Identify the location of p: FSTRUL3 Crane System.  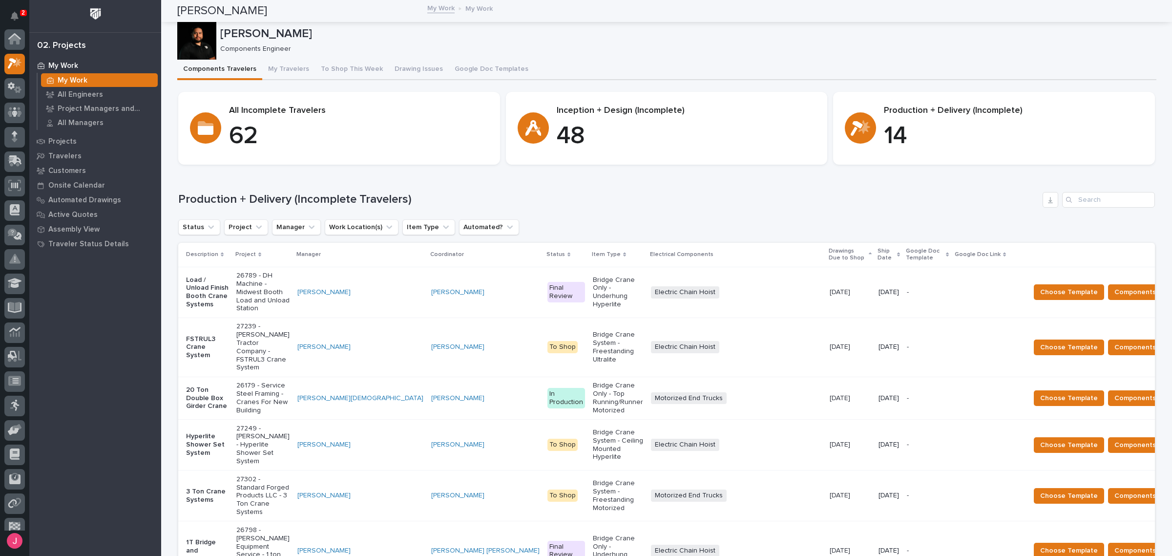
(207, 347).